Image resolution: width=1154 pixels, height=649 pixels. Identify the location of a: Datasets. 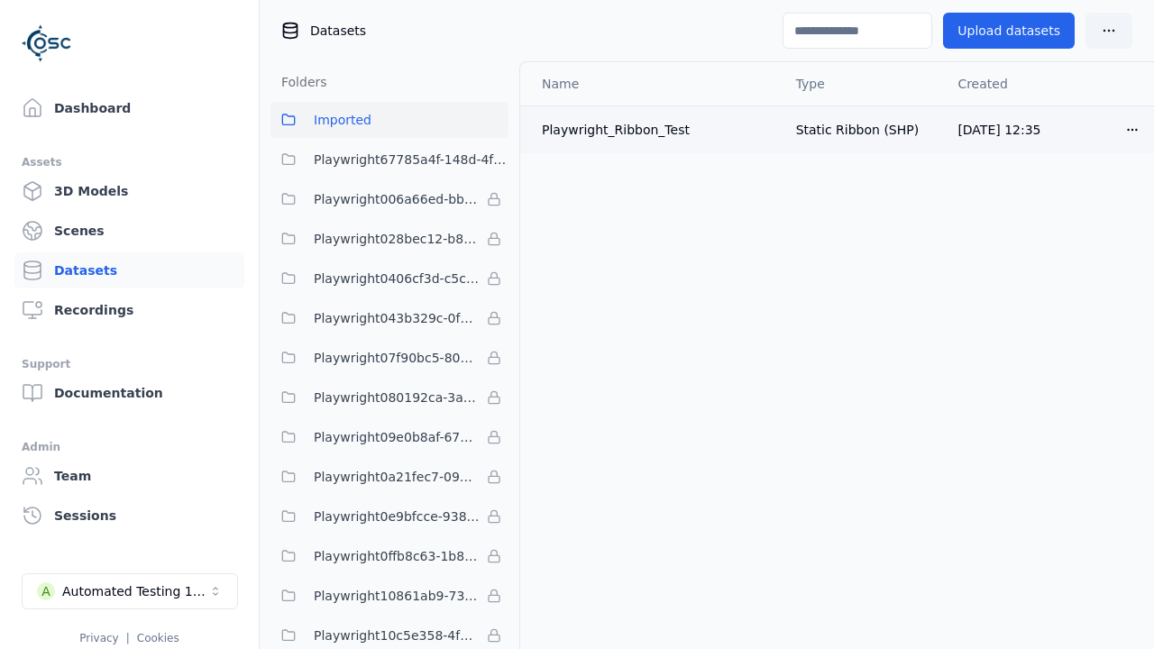
(129, 270).